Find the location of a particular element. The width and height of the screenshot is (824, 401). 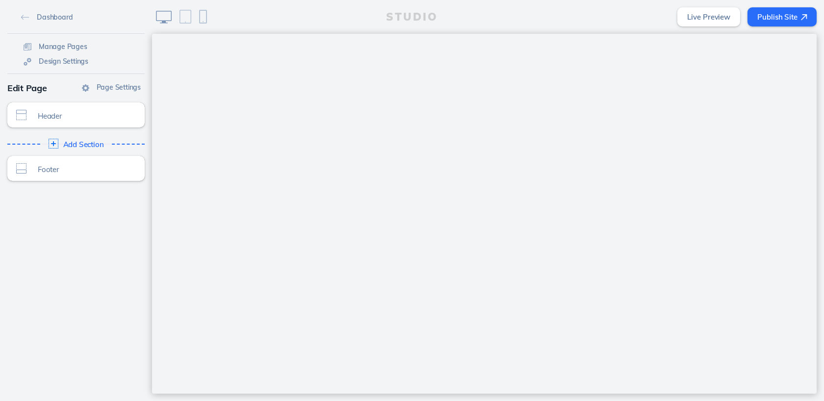

span: Page Settings is located at coordinates (119, 87).